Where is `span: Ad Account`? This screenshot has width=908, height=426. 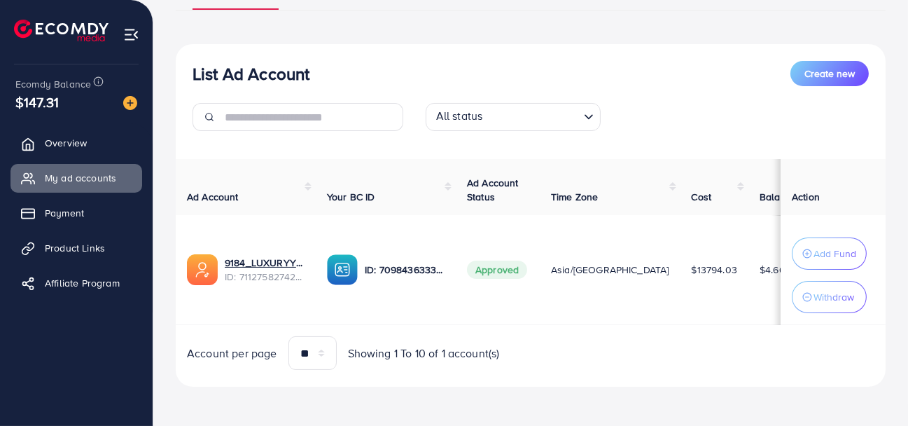 span: Ad Account is located at coordinates (213, 197).